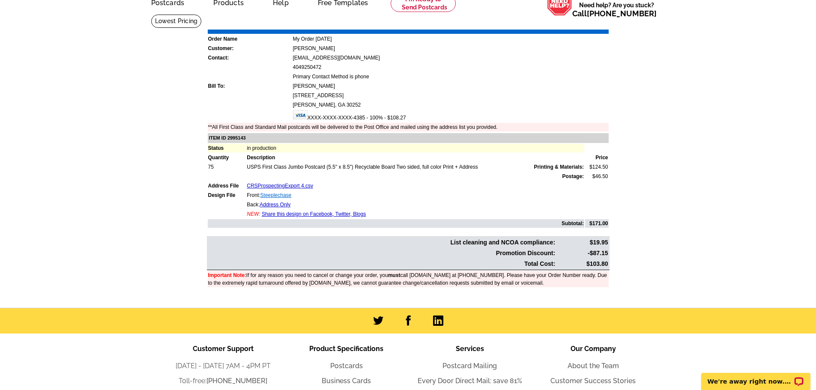 The height and width of the screenshot is (390, 816). Describe the element at coordinates (593, 366) in the screenshot. I see `a: About the Team` at that location.